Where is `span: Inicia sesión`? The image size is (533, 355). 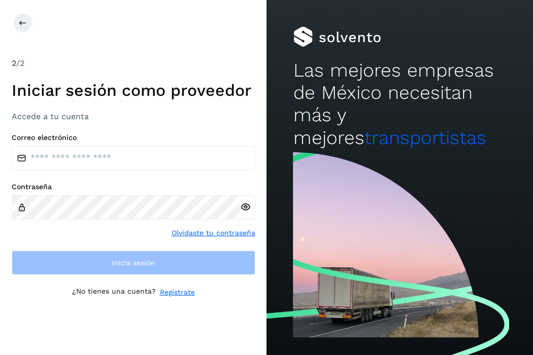 span: Inicia sesión is located at coordinates (133, 263).